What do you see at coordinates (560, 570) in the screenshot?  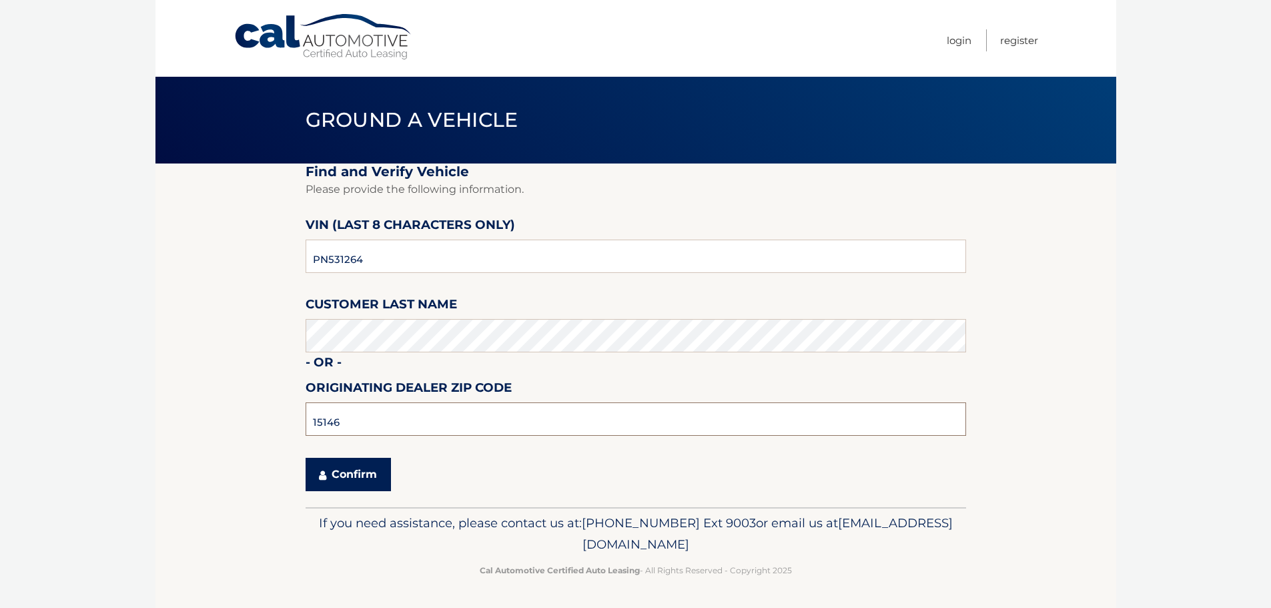 I see `strong: Cal Automotive Certified Auto Leasing` at bounding box center [560, 570].